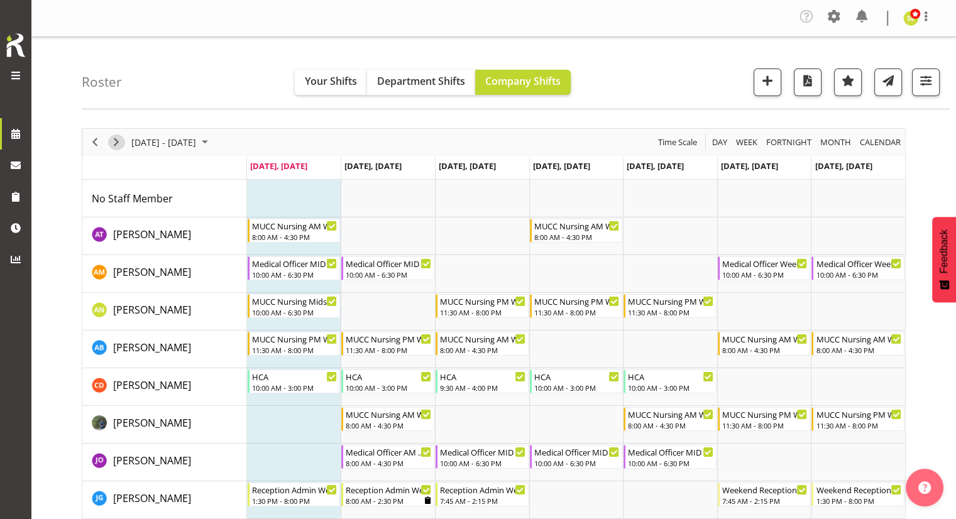  What do you see at coordinates (789, 142) in the screenshot?
I see `button: Fortnight` at bounding box center [789, 142].